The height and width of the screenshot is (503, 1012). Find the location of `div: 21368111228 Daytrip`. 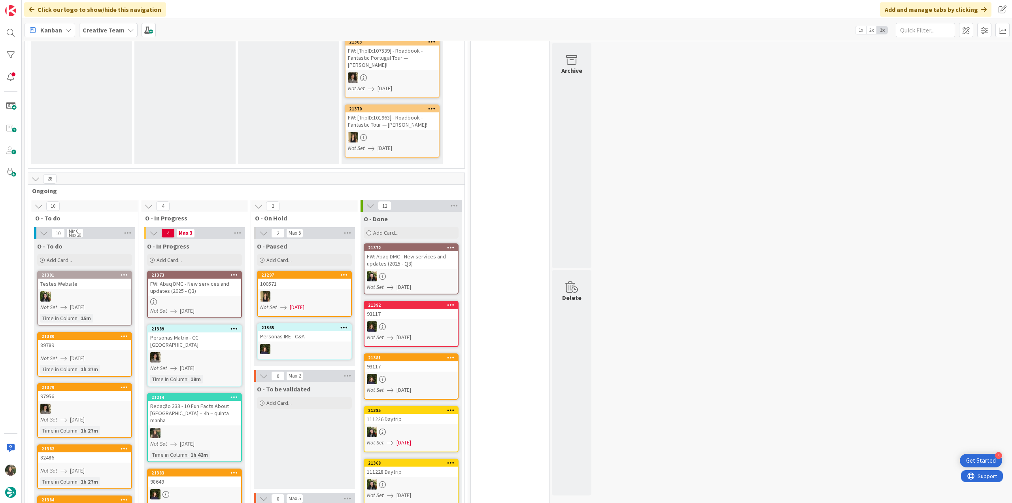

div: 21368111228 Daytrip is located at coordinates (411, 468).